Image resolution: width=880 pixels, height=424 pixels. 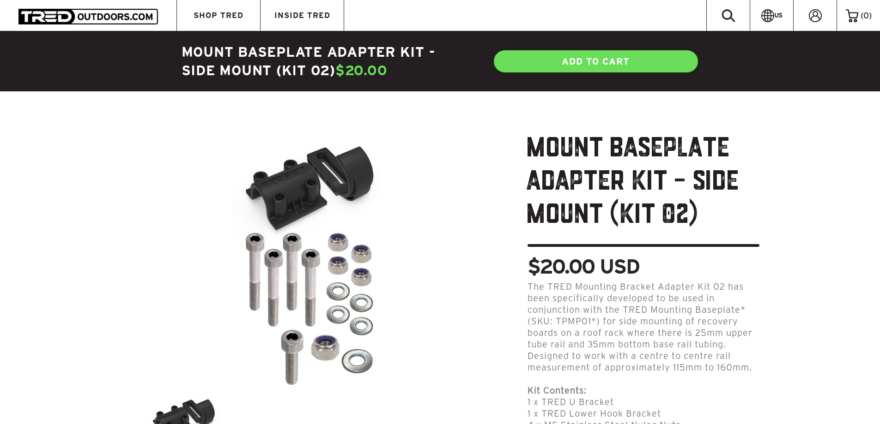 I want to click on img: 2_85567720-23a8-4d8c-9c5c-f158542b0fe6_700x.png, so click(x=309, y=263).